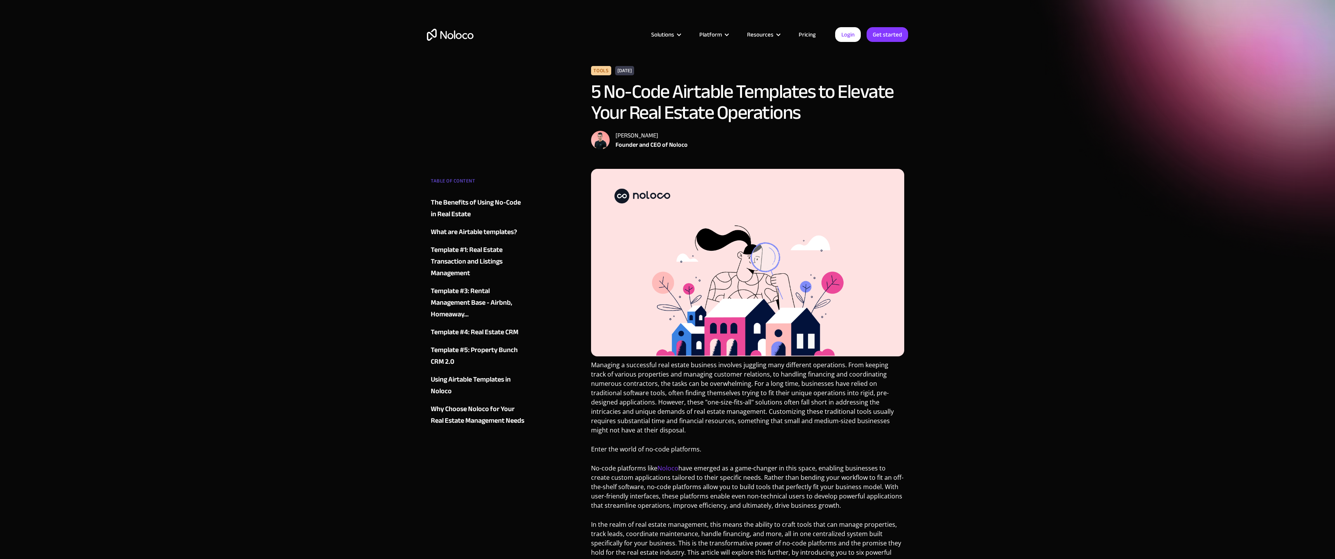 This screenshot has height=559, width=1335. What do you see at coordinates (450, 35) in the screenshot?
I see `a: home` at bounding box center [450, 35].